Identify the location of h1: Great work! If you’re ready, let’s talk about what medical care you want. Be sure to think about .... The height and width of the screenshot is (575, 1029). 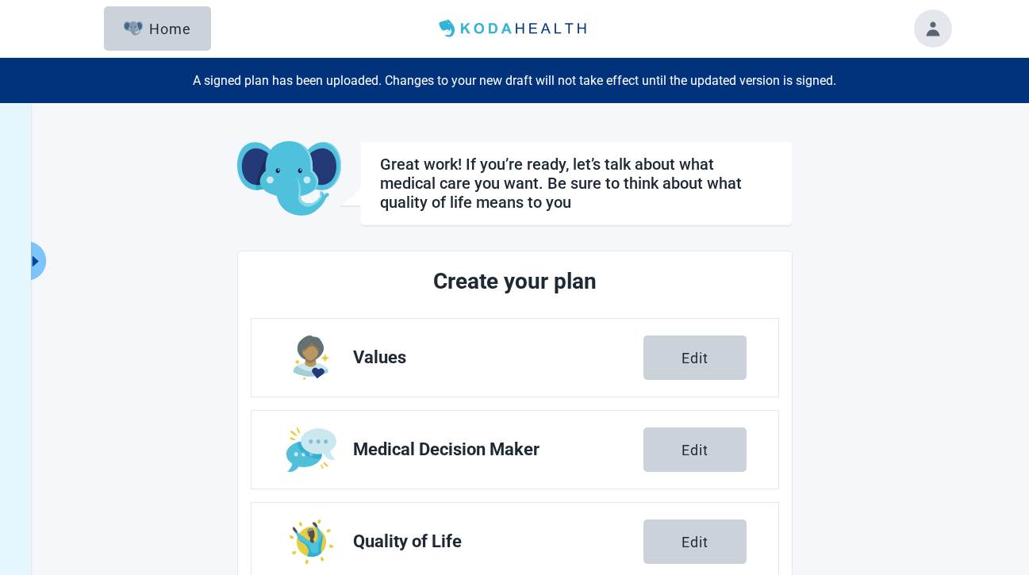
(576, 183).